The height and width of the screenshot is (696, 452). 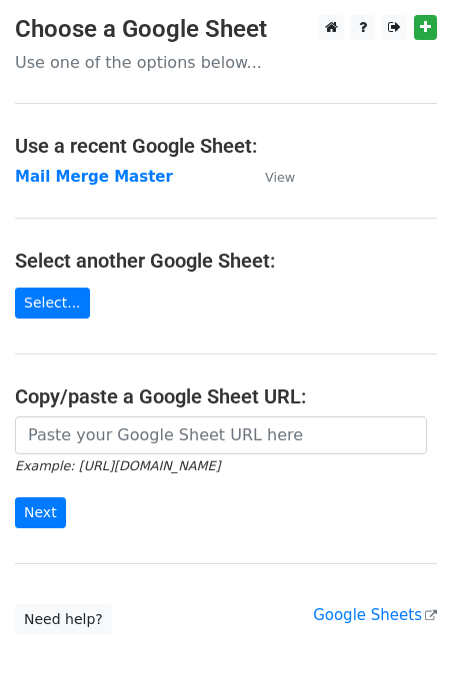 I want to click on h4: Copy/paste a Google Sheet URL:, so click(x=226, y=397).